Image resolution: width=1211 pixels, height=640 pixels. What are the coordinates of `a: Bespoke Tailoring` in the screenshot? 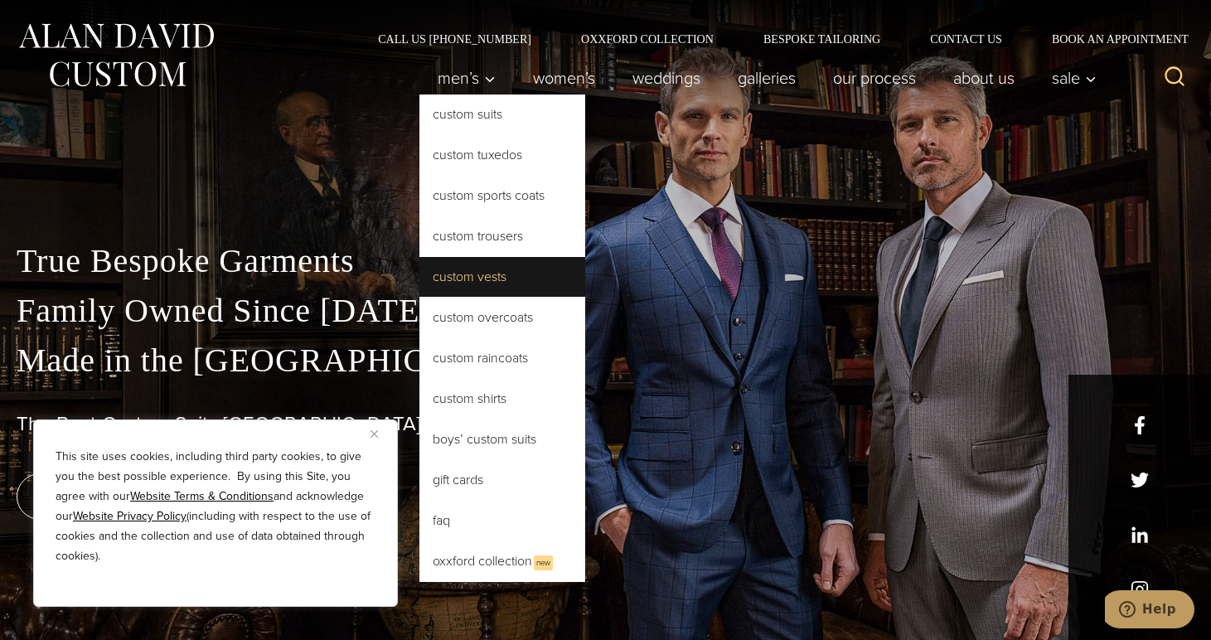 It's located at (821, 39).